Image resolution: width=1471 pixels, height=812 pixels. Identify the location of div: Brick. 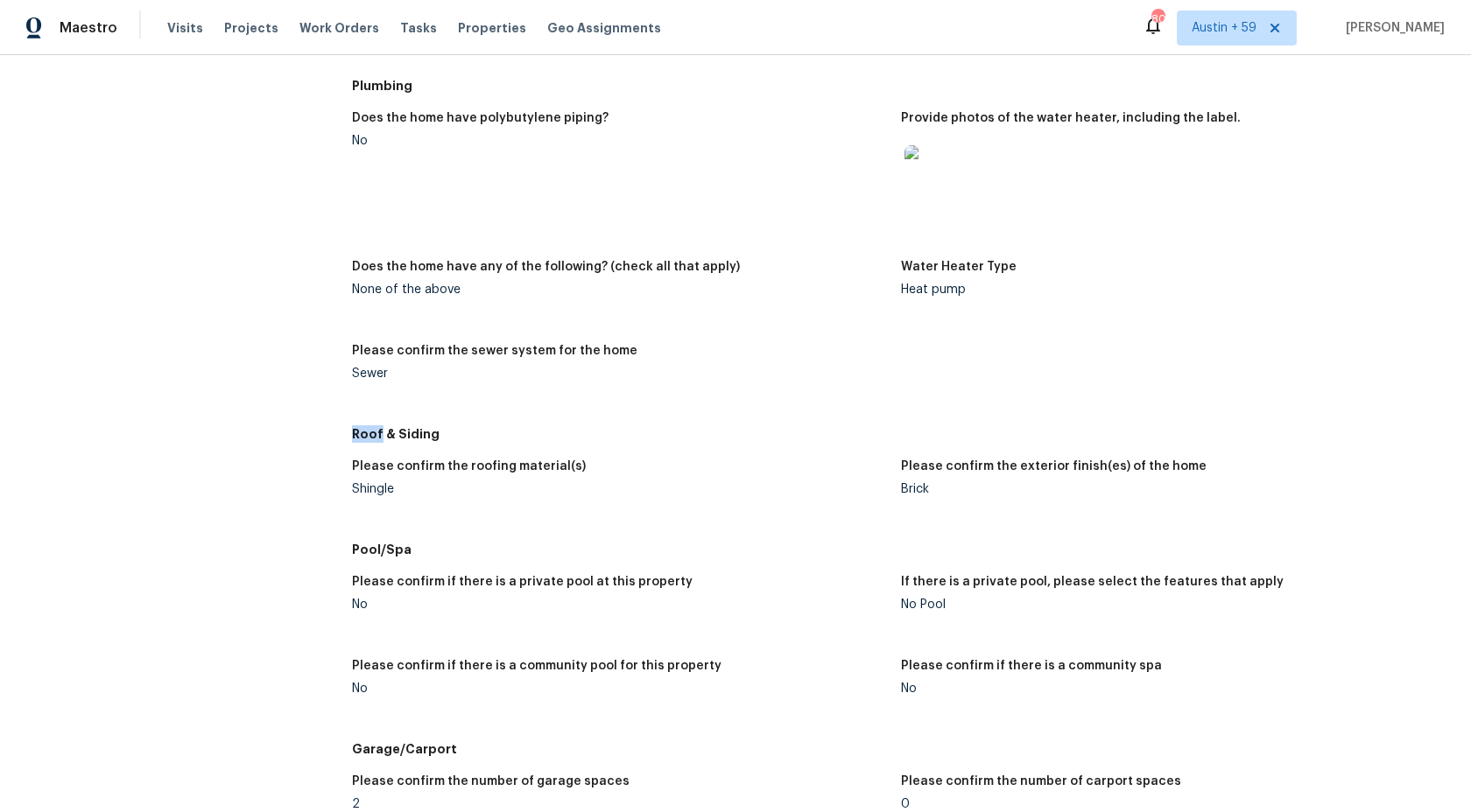
(1168, 489).